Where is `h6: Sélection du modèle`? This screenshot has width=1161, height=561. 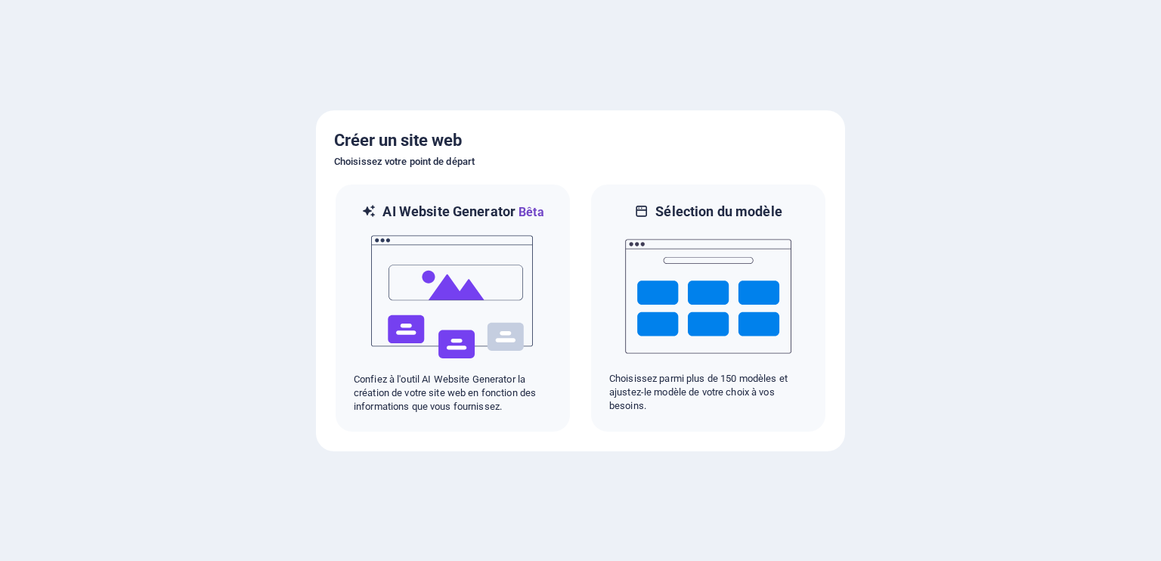
h6: Sélection du modèle is located at coordinates (719, 212).